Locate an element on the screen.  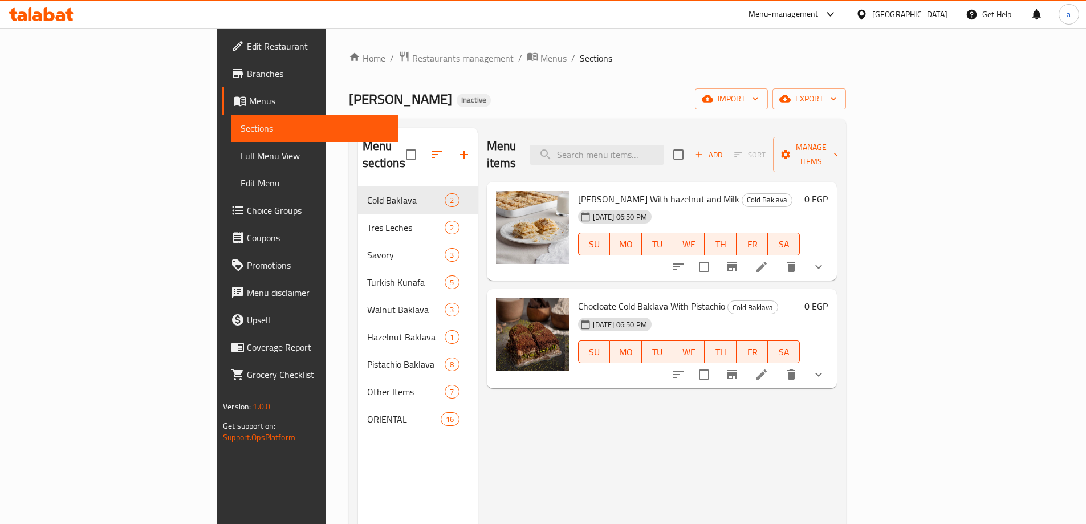
span: Coupons is located at coordinates (318, 238).